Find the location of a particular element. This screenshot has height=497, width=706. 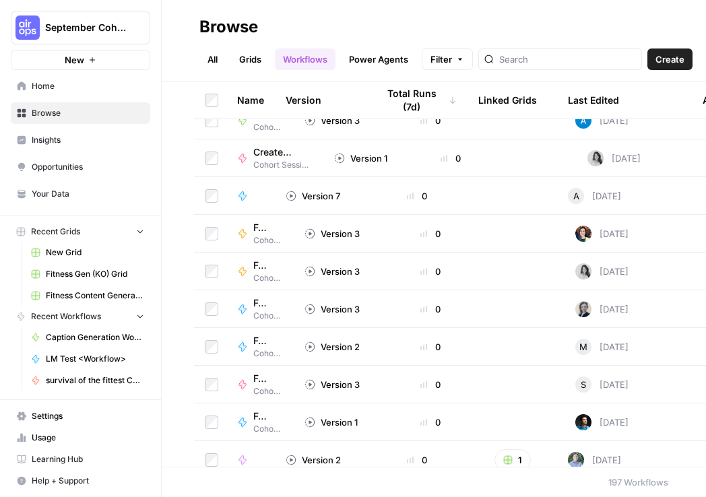

span: Create is located at coordinates (670, 59).